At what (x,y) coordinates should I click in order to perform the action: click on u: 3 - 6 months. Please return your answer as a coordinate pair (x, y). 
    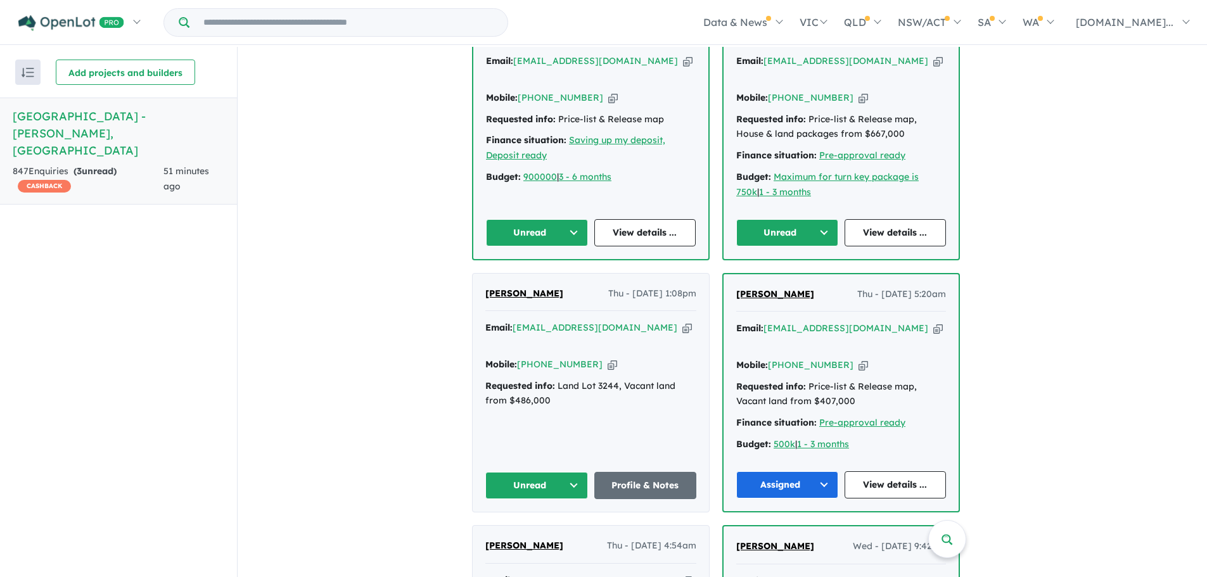
    Looking at the image, I should click on (585, 177).